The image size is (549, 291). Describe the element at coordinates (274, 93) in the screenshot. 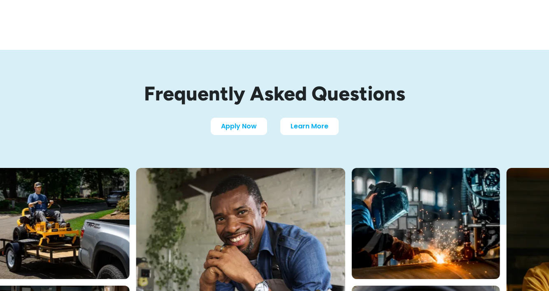

I see `h1: Frequently Asked Questions` at that location.